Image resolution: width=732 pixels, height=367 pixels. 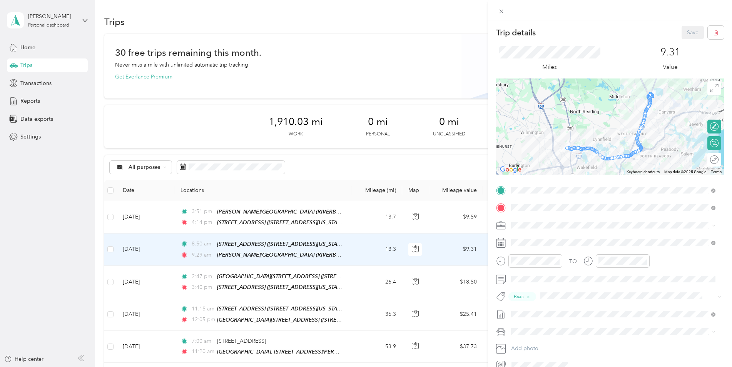 What do you see at coordinates (670, 52) in the screenshot?
I see `p: 9.31` at bounding box center [670, 52].